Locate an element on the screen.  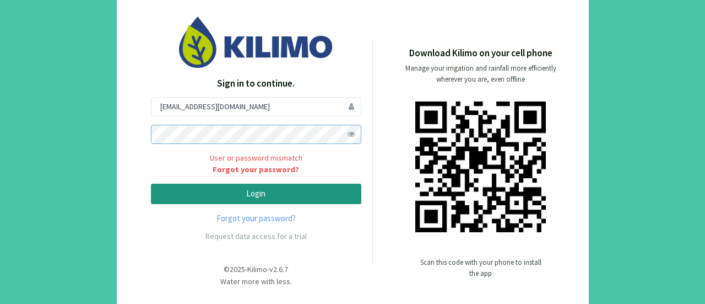
button: Login is located at coordinates (256, 193).